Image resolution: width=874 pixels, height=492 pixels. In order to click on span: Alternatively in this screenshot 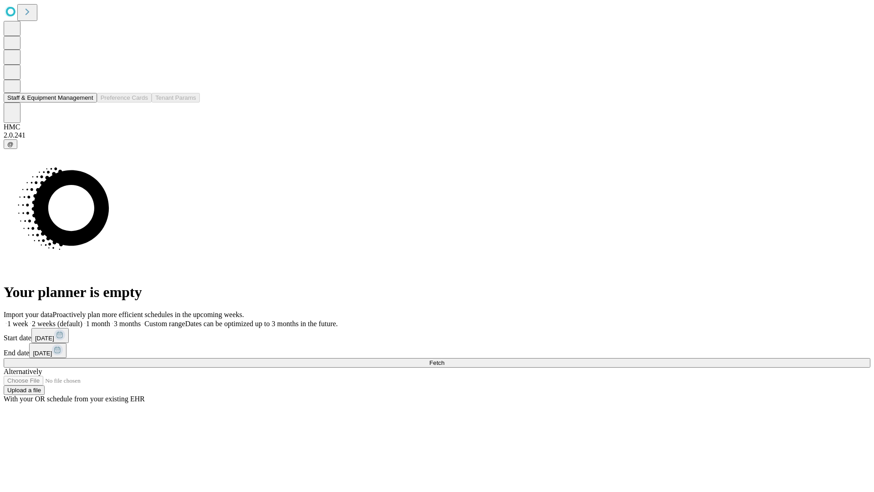, I will do `click(23, 371)`.